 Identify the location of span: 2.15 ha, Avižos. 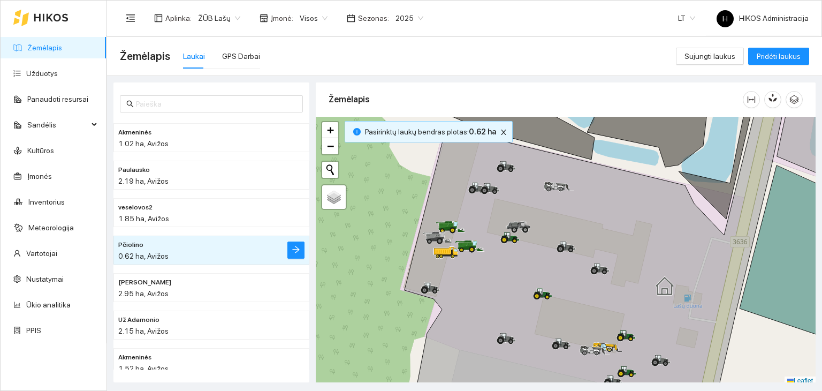
(143, 331).